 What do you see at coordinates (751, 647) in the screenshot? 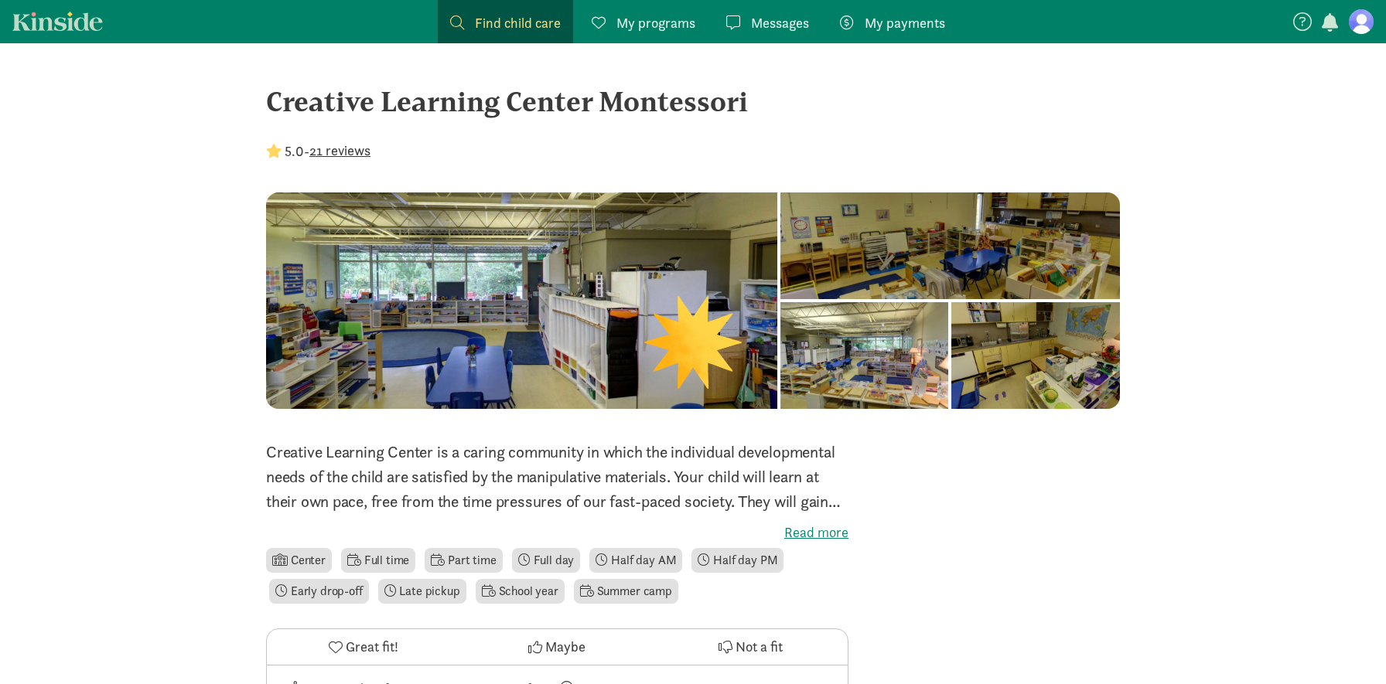
I see `button: Not a fit` at bounding box center [751, 647].